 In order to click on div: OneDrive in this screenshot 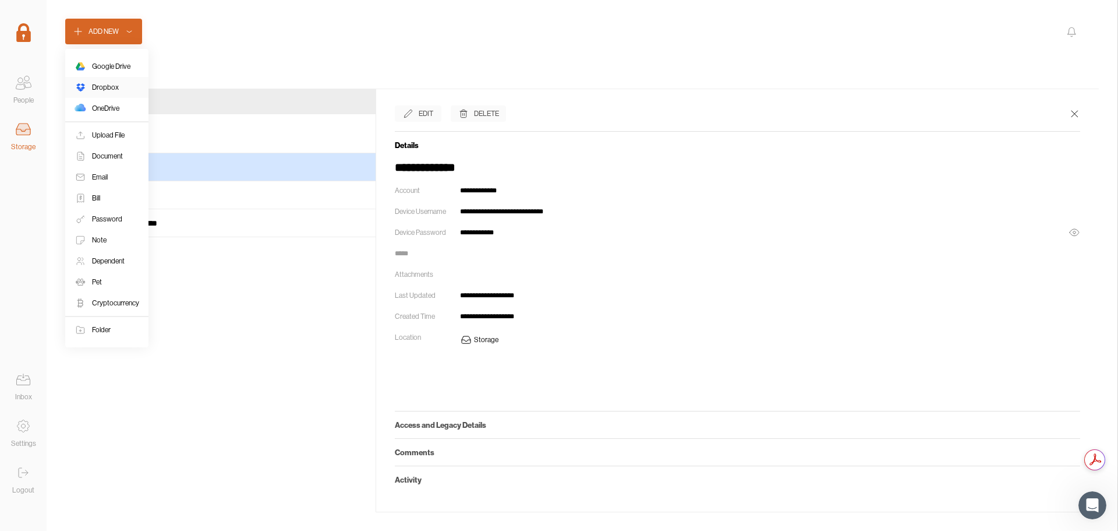, I will do `click(105, 108)`.